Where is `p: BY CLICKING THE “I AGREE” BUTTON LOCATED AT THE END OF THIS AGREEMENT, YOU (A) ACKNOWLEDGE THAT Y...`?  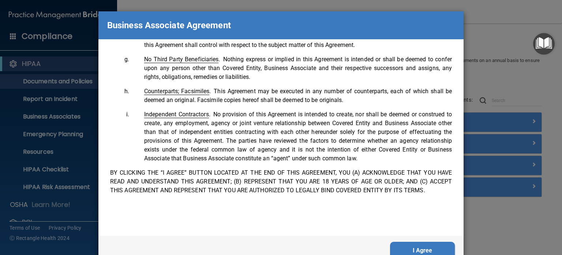
p: BY CLICKING THE “I AGREE” BUTTON LOCATED AT THE END OF THIS AGREEMENT, YOU (A) ACKNOWLEDGE THAT Y... is located at coordinates (281, 181).